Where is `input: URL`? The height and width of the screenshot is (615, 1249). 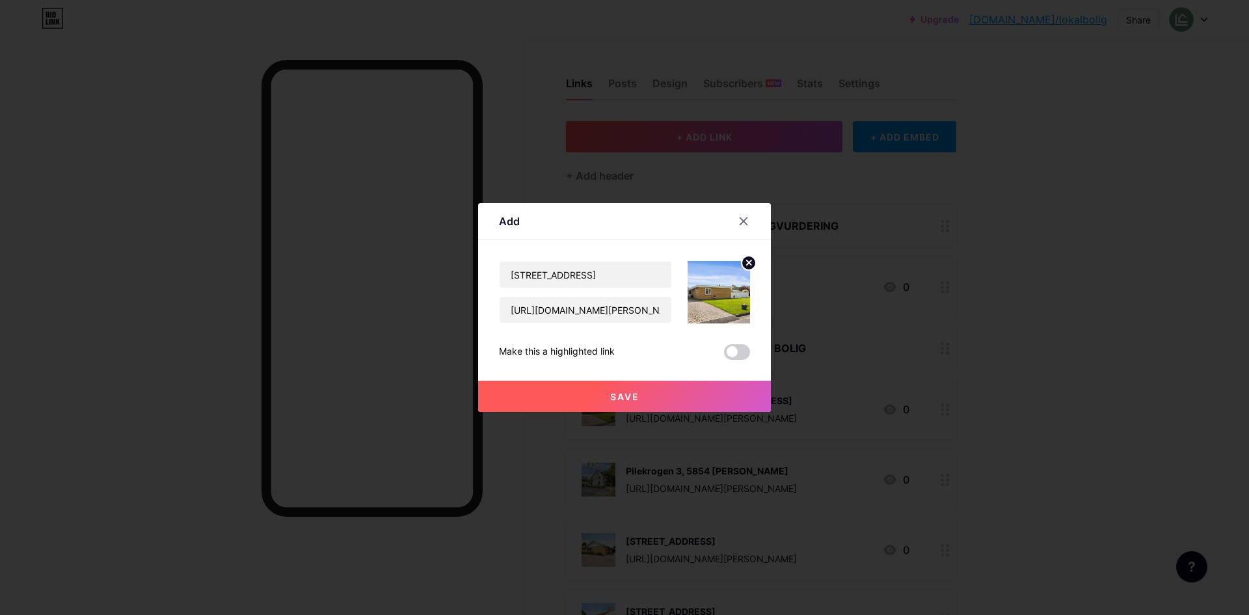
input: URL is located at coordinates (586, 310).